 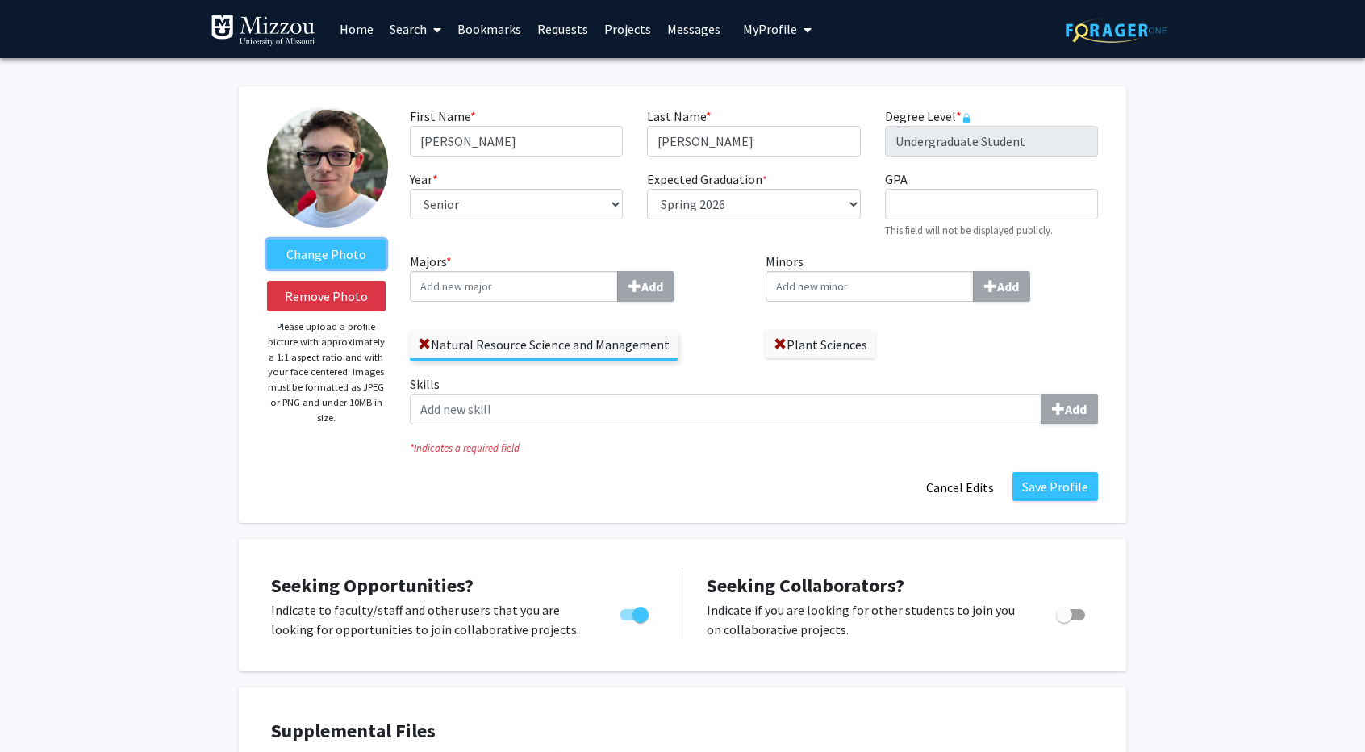 I want to click on a: Requests, so click(x=562, y=29).